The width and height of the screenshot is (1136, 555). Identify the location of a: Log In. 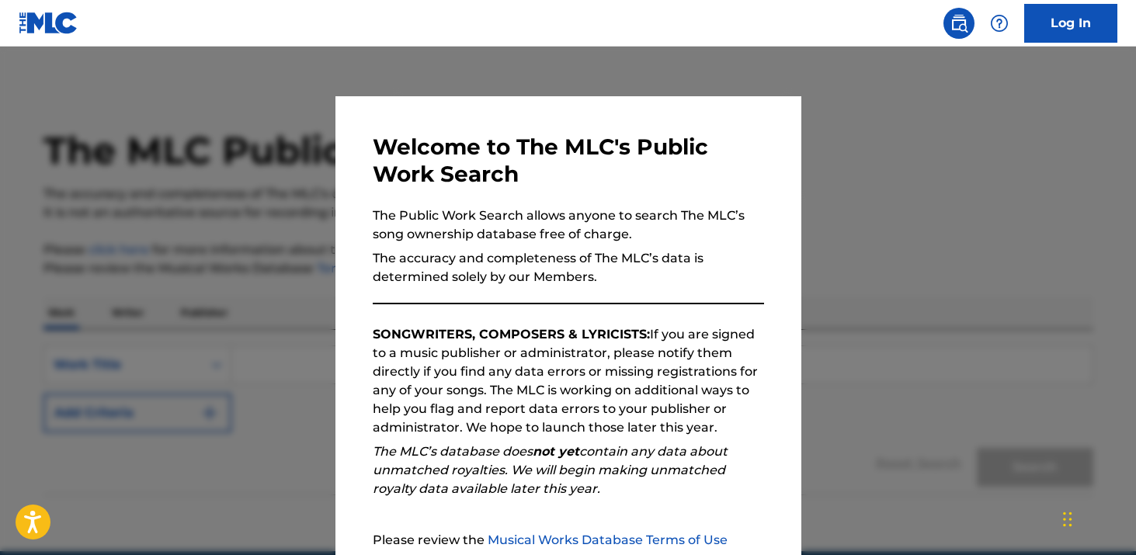
(1071, 23).